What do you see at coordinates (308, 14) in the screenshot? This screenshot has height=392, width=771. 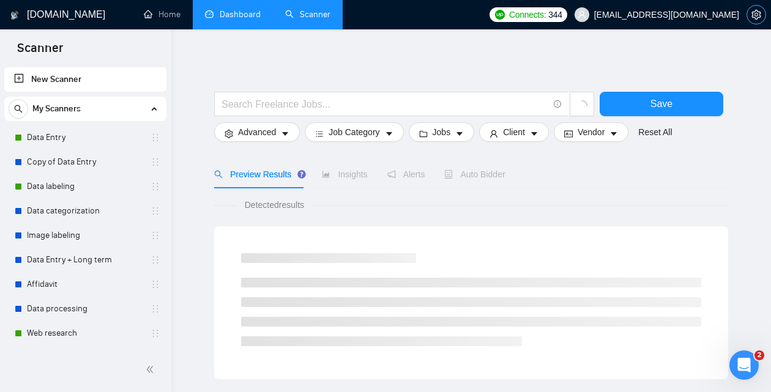 I see `a: searchScanner` at bounding box center [308, 14].